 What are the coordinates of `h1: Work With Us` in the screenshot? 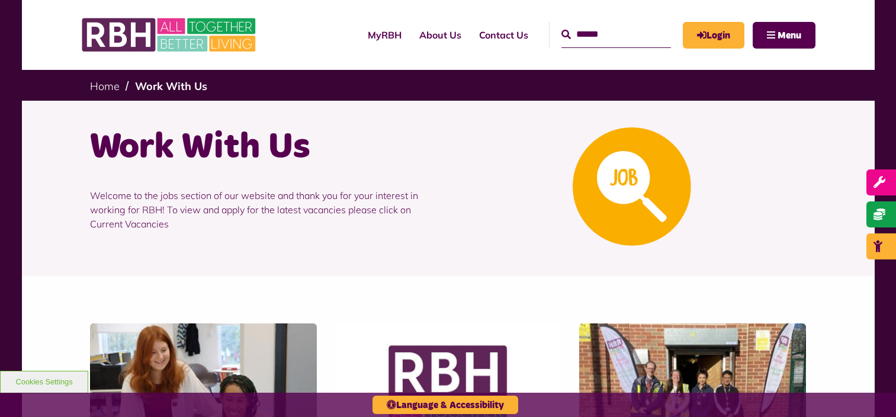 It's located at (265, 147).